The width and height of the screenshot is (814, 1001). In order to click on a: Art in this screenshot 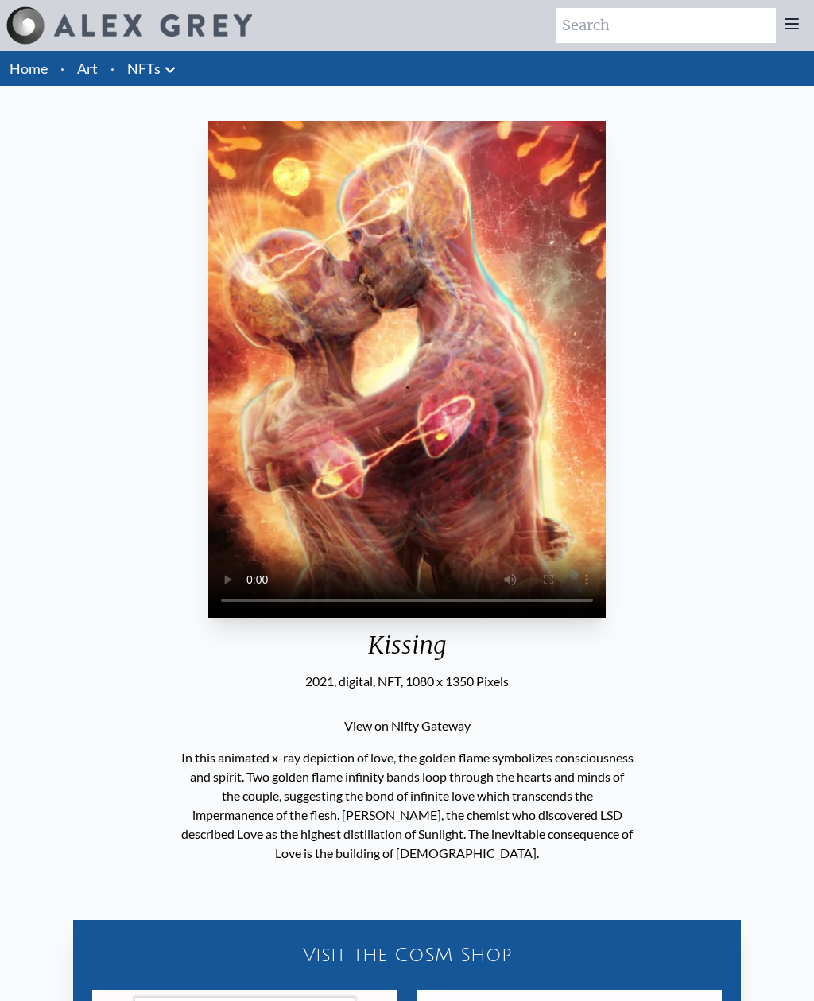, I will do `click(87, 68)`.